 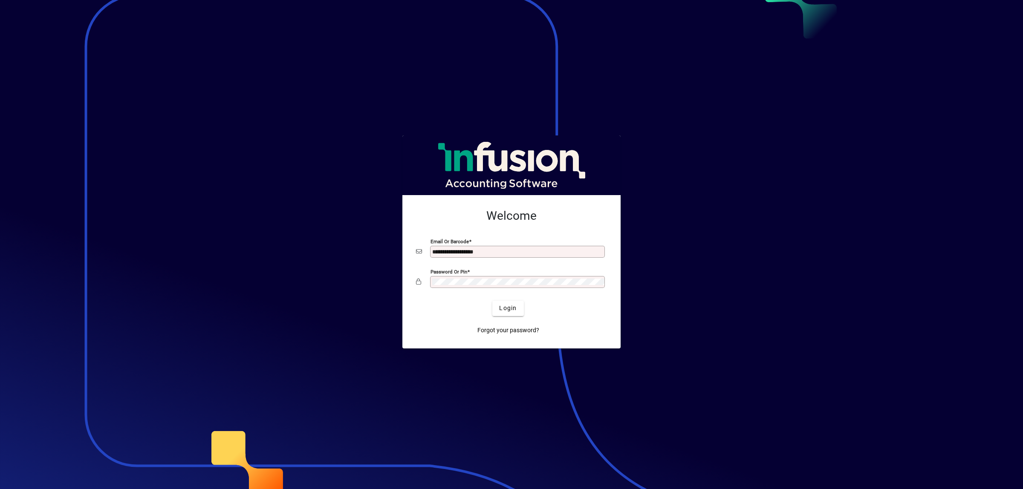 What do you see at coordinates (508, 330) in the screenshot?
I see `span: Forgot your password?` at bounding box center [508, 330].